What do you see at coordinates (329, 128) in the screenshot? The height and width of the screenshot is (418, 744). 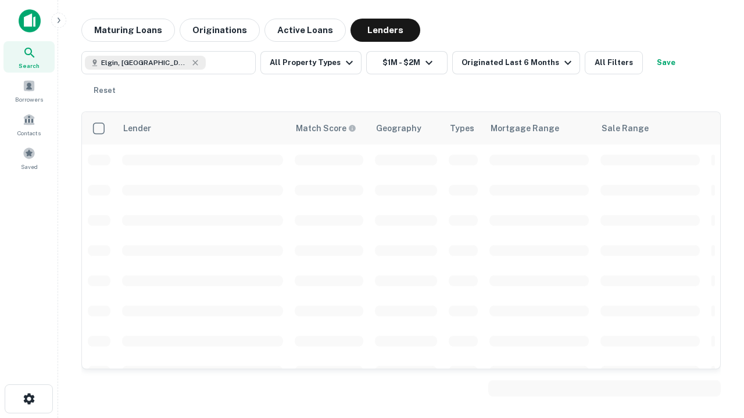 I see `th: Capitalize uses an advanced AI algorithm to match your search with the best lender. The match sco...` at bounding box center [329, 128].